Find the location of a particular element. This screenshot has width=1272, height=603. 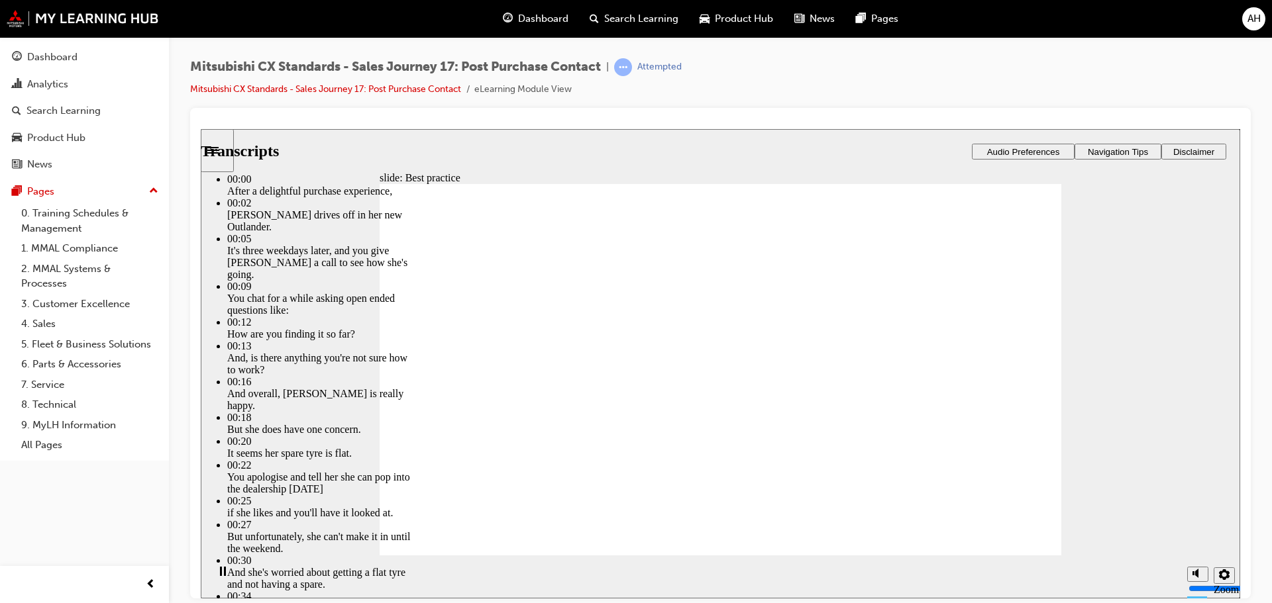

div: Dashboard is located at coordinates (52, 57).